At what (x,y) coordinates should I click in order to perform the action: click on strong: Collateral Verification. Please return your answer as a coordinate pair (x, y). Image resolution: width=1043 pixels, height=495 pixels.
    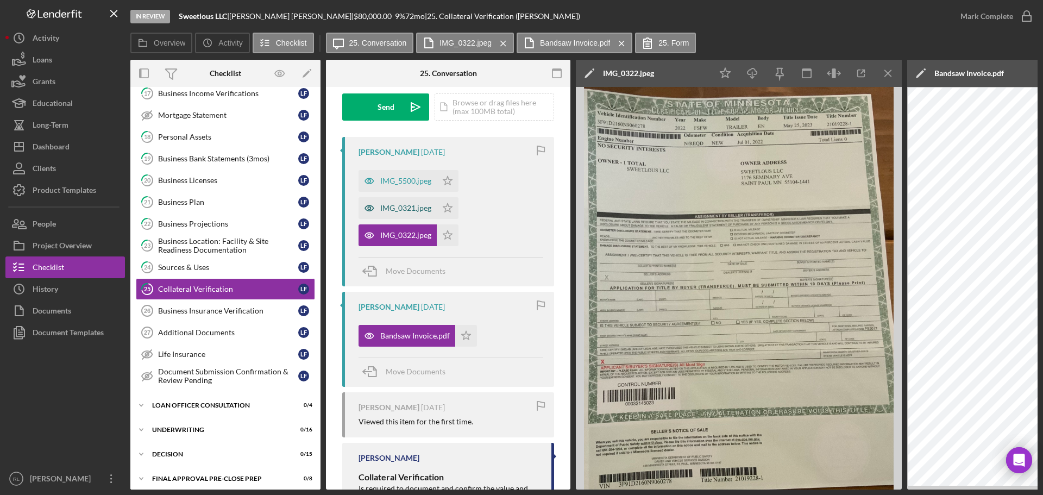
    Looking at the image, I should click on (401, 476).